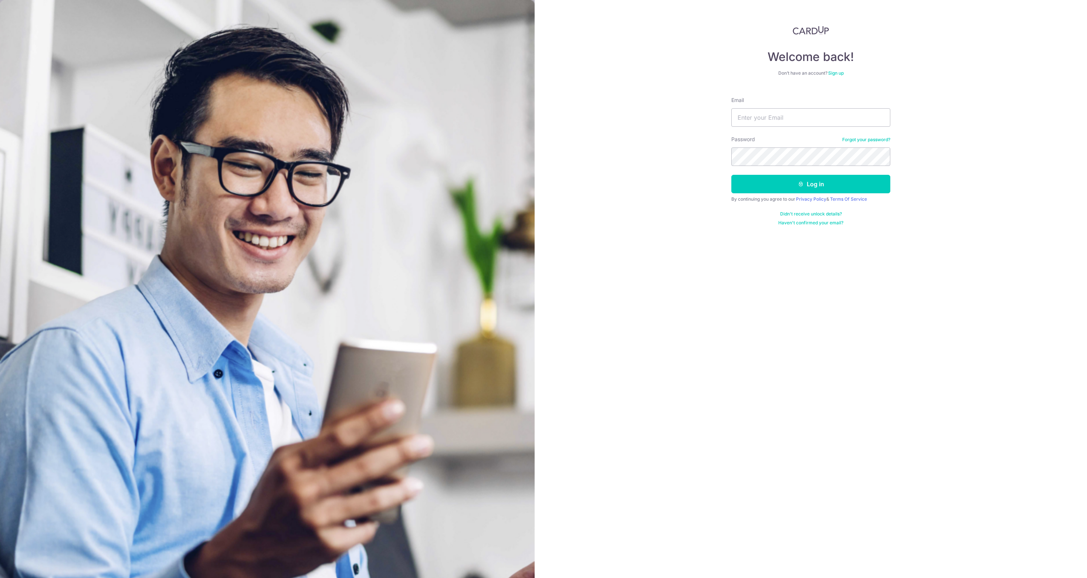  Describe the element at coordinates (811, 184) in the screenshot. I see `button: Log in` at that location.